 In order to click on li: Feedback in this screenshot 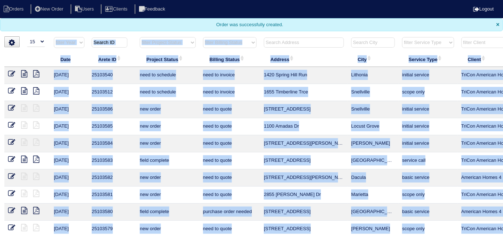, I will do `click(153, 9)`.